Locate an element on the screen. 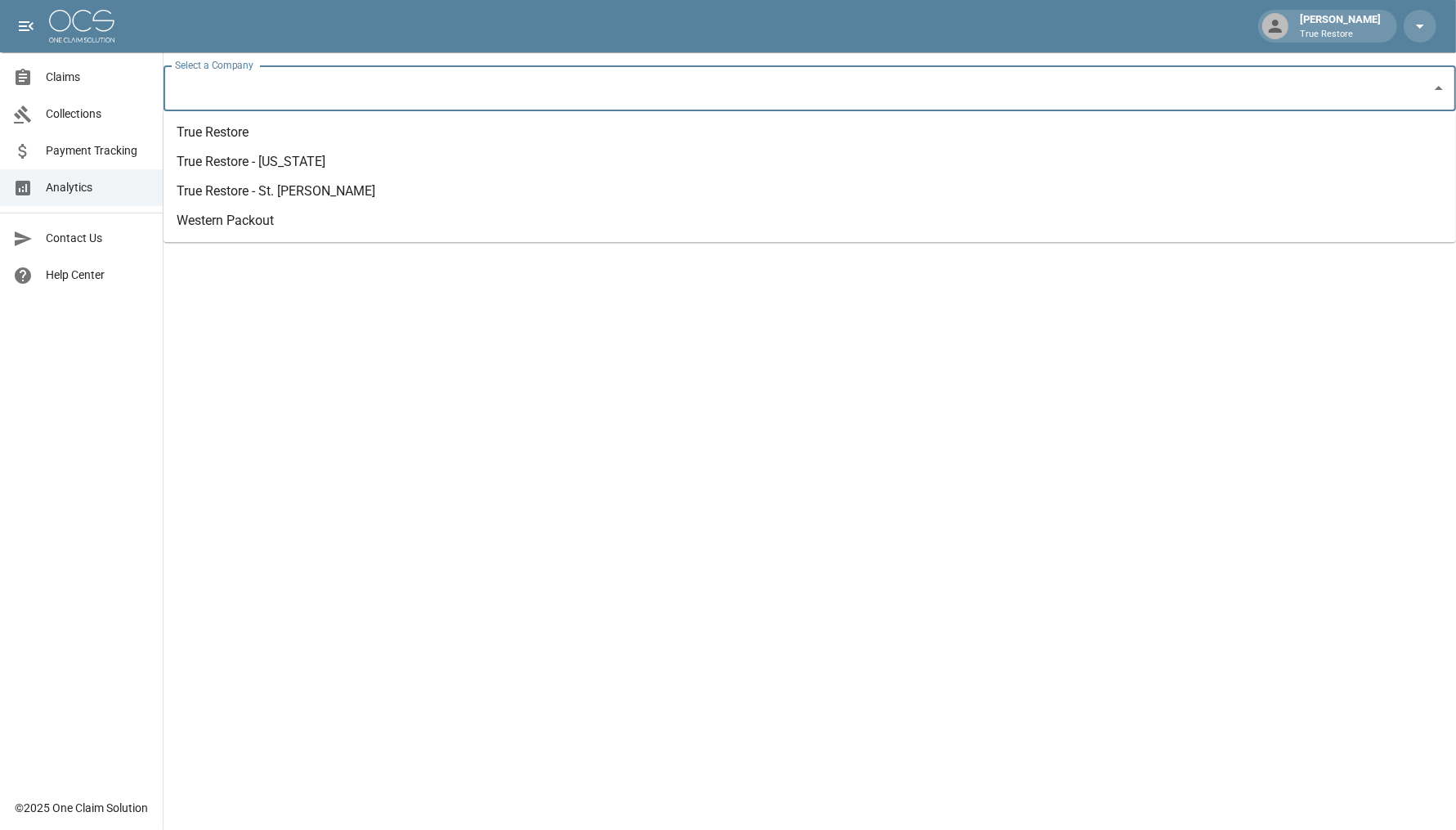 The width and height of the screenshot is (1456, 830). span: Claims is located at coordinates (97, 77).